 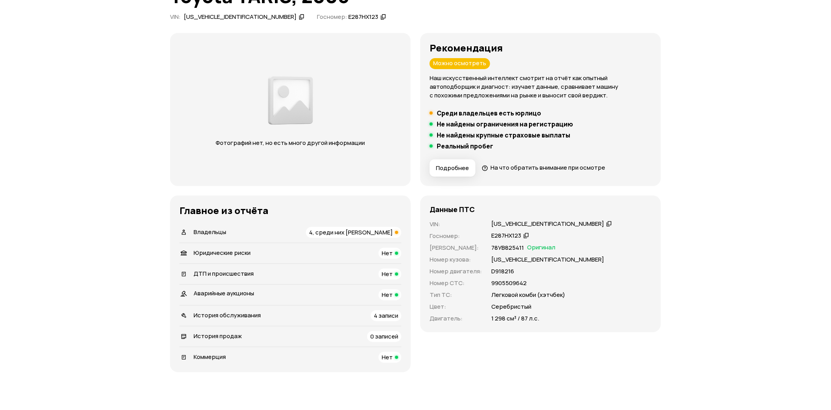 I want to click on p: Цвет :, so click(x=456, y=307).